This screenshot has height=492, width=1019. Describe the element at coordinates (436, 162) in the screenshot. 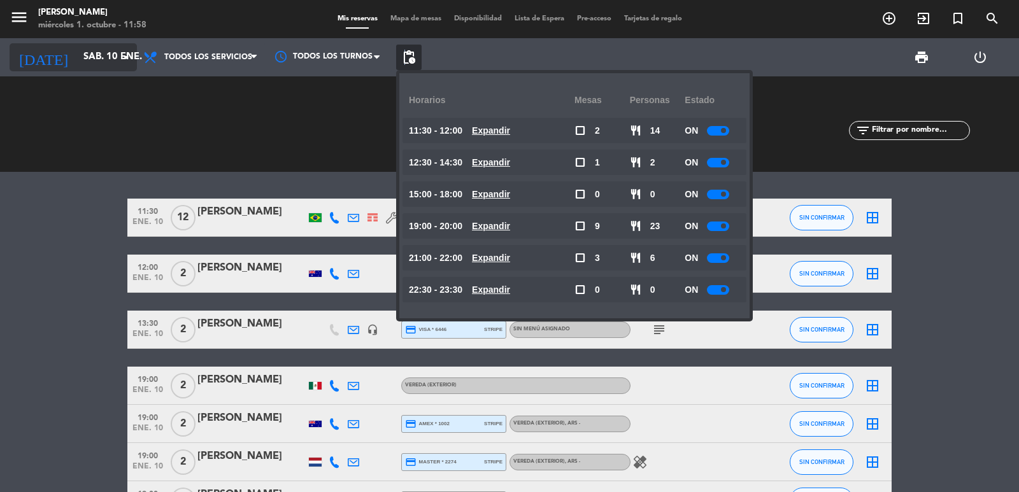

I see `span: 12:30 - 14:30` at that location.